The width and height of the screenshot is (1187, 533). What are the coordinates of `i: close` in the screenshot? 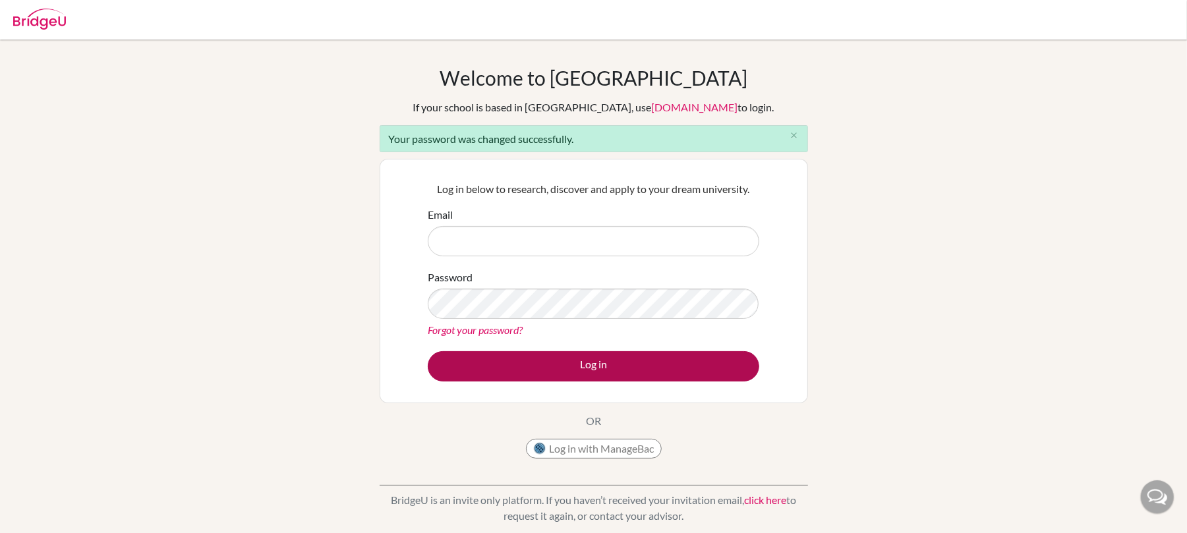 It's located at (793, 135).